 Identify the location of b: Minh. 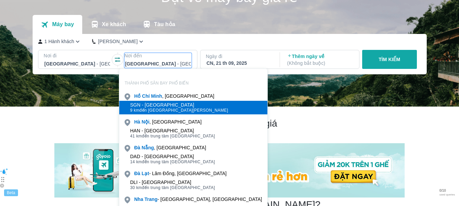
(156, 96).